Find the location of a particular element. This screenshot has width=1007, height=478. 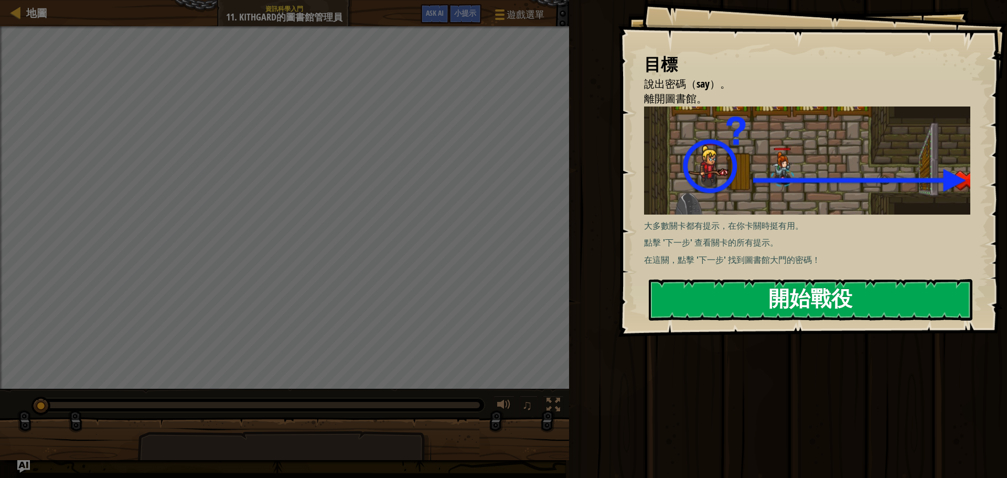

p: 大多數關卡都有提示，在你卡關時挺有用。 is located at coordinates (811, 226).